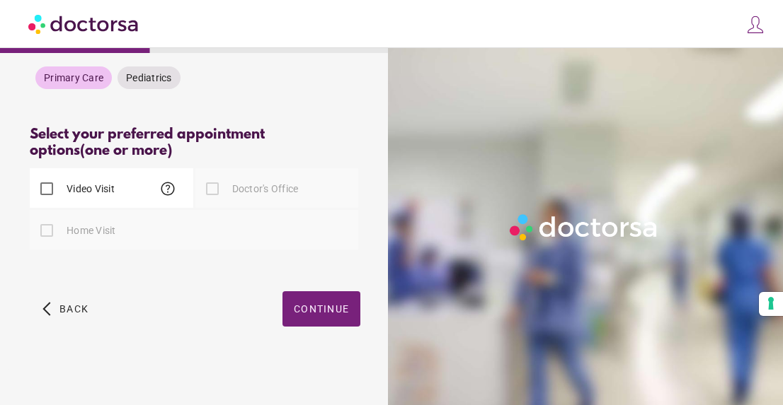 The image size is (783, 405). I want to click on label: Doctor's Office, so click(264, 189).